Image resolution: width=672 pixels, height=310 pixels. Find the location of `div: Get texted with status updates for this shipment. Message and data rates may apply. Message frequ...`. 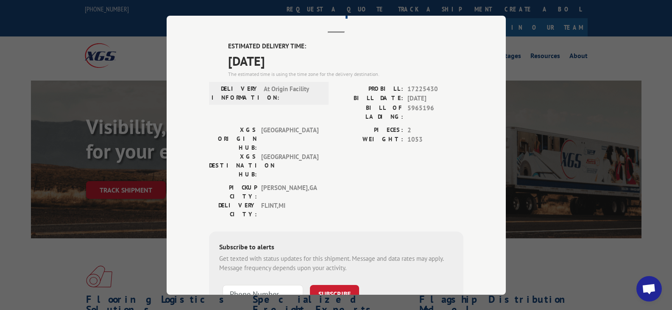

div: Get texted with status updates for this shipment. Message and data rates may apply. Message frequ... is located at coordinates (336, 263).